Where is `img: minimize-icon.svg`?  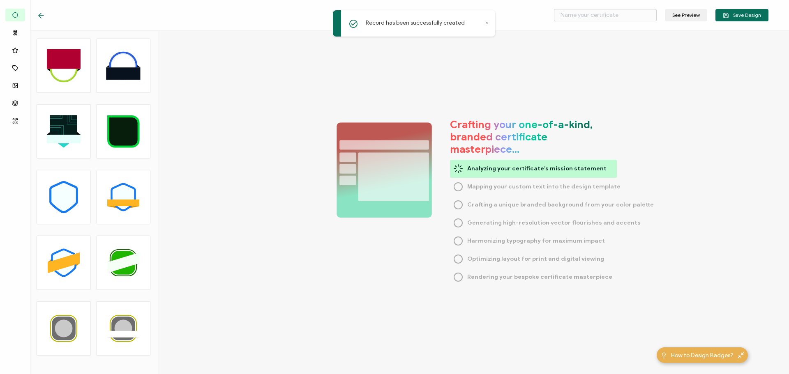 img: minimize-icon.svg is located at coordinates (740, 355).